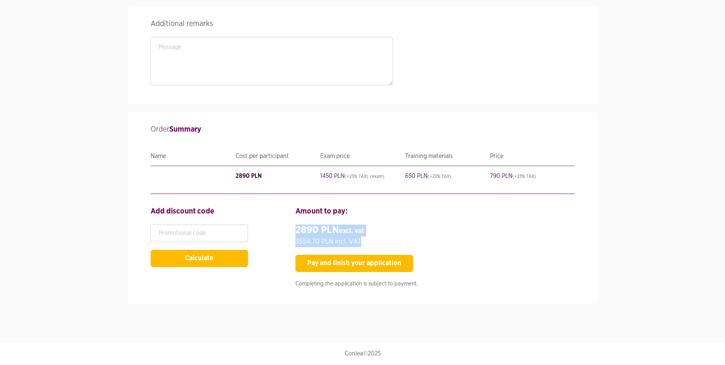 The image size is (725, 365). I want to click on strong: Amount to pay:, so click(321, 211).